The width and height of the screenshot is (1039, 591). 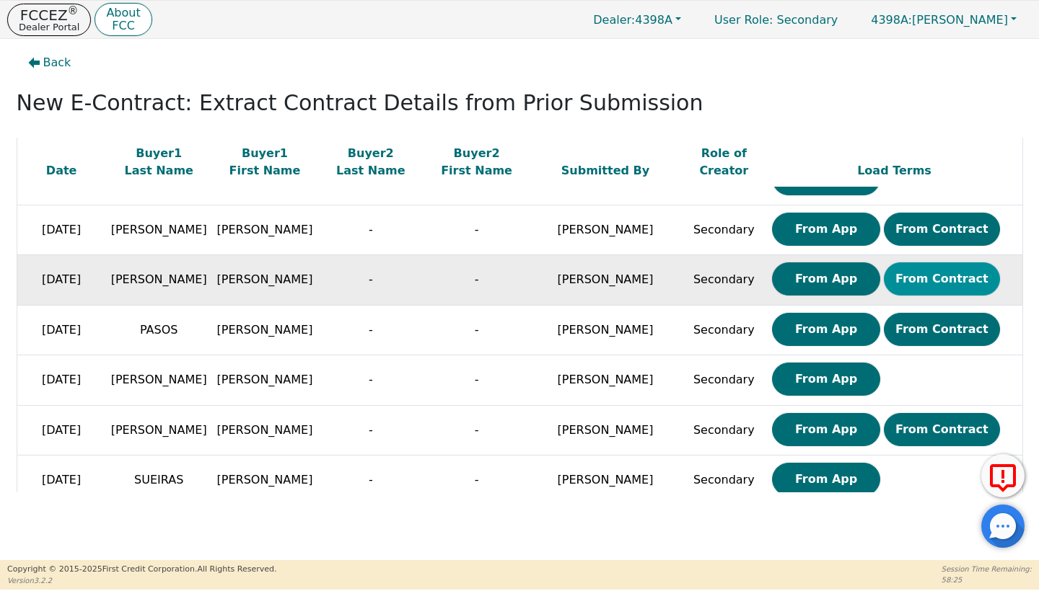 I want to click on p: About, so click(x=123, y=13).